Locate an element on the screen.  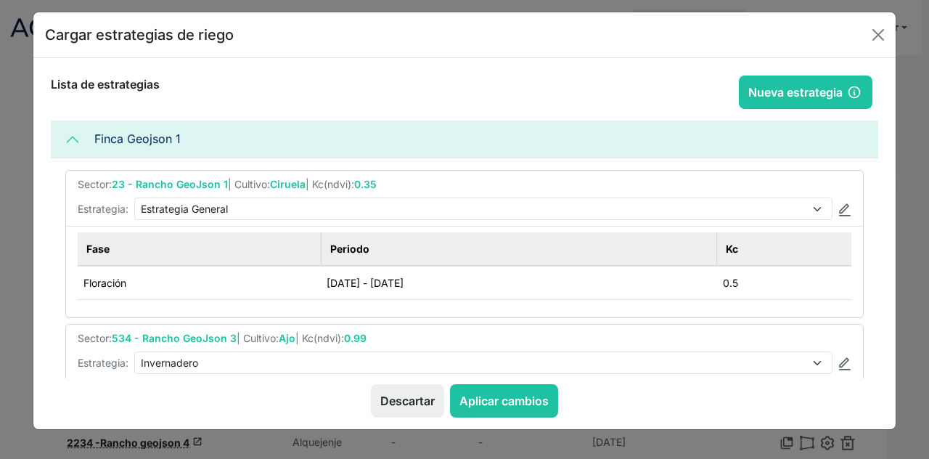
button: Aplicar cambios is located at coordinates (504, 400).